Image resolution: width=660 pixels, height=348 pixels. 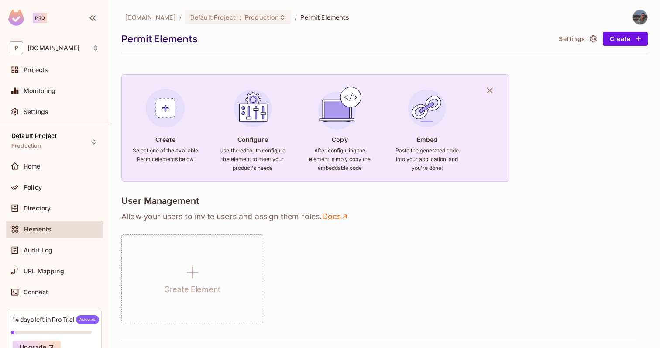 What do you see at coordinates (56, 319) in the screenshot?
I see `div: 14 days left in Pro Trial` at bounding box center [56, 319].